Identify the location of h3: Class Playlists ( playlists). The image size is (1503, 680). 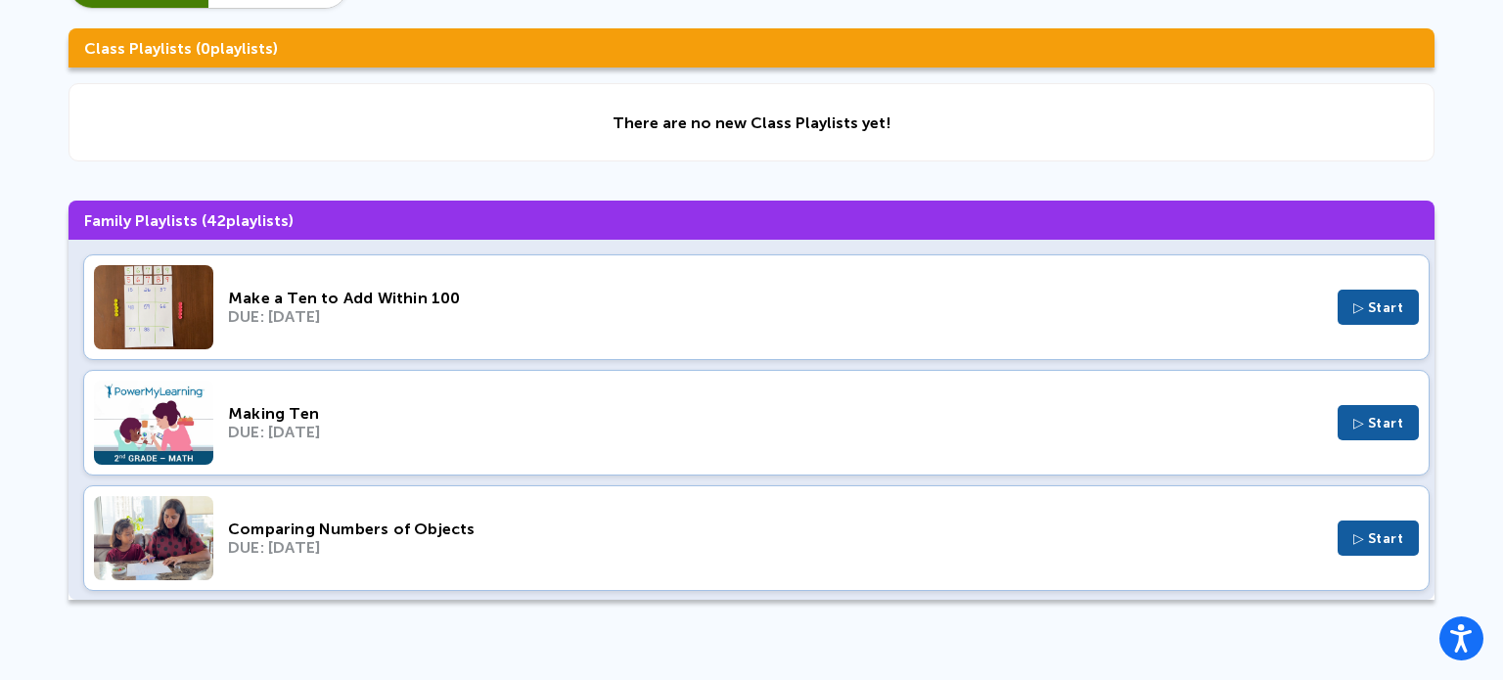
(751, 48).